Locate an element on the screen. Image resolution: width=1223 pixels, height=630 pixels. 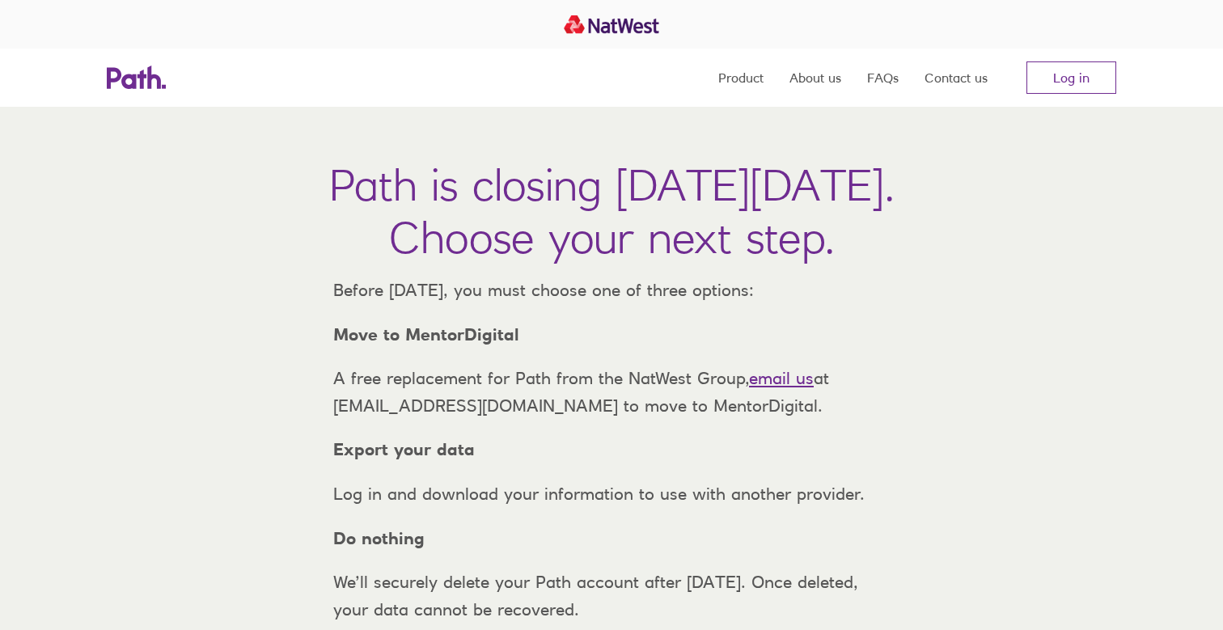
a: email us is located at coordinates (781, 378).